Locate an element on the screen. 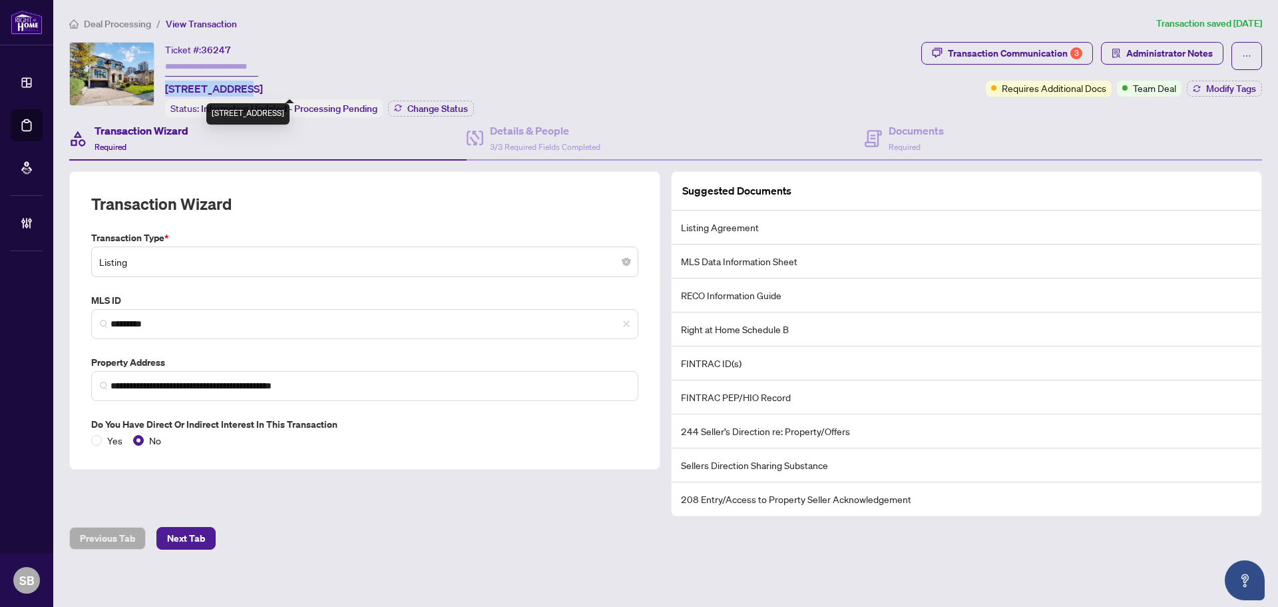 This screenshot has width=1278, height=607. li: RECO Information Guide is located at coordinates (967, 295).